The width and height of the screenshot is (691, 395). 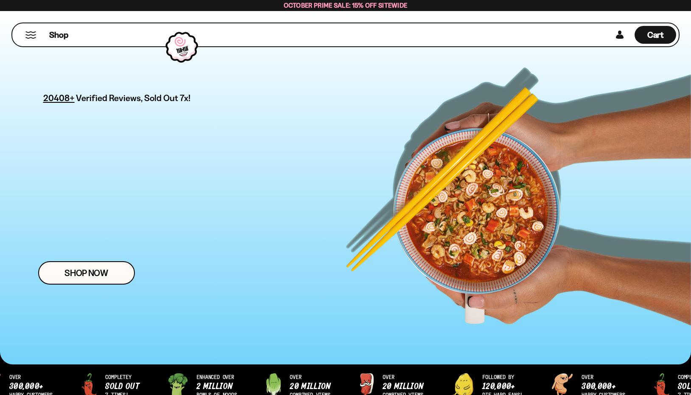 What do you see at coordinates (86, 272) in the screenshot?
I see `span: Shop Now` at bounding box center [86, 272].